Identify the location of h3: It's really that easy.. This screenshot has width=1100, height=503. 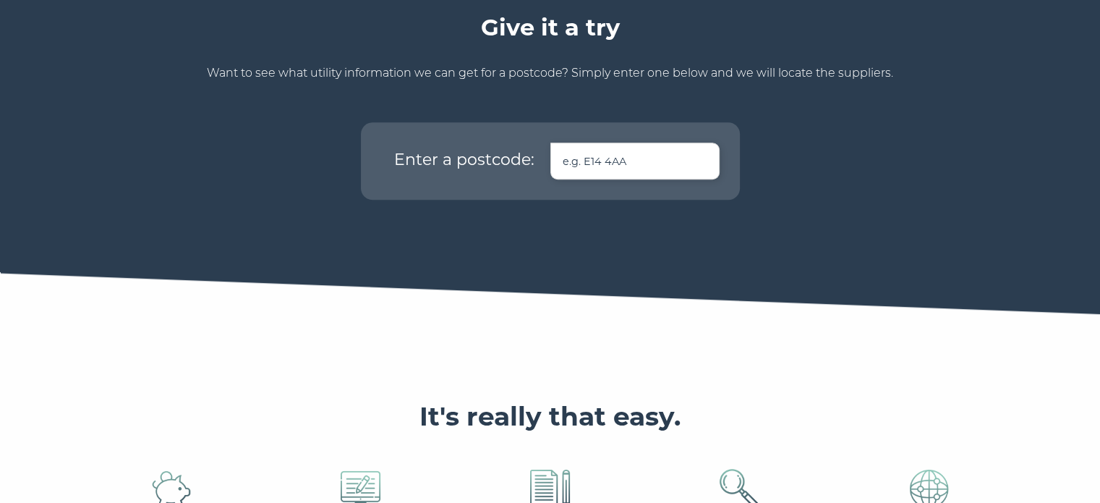
(550, 417).